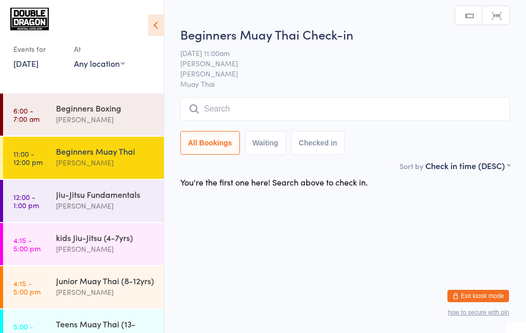 Image resolution: width=526 pixels, height=333 pixels. Describe the element at coordinates (318, 143) in the screenshot. I see `button: Checked in` at that location.